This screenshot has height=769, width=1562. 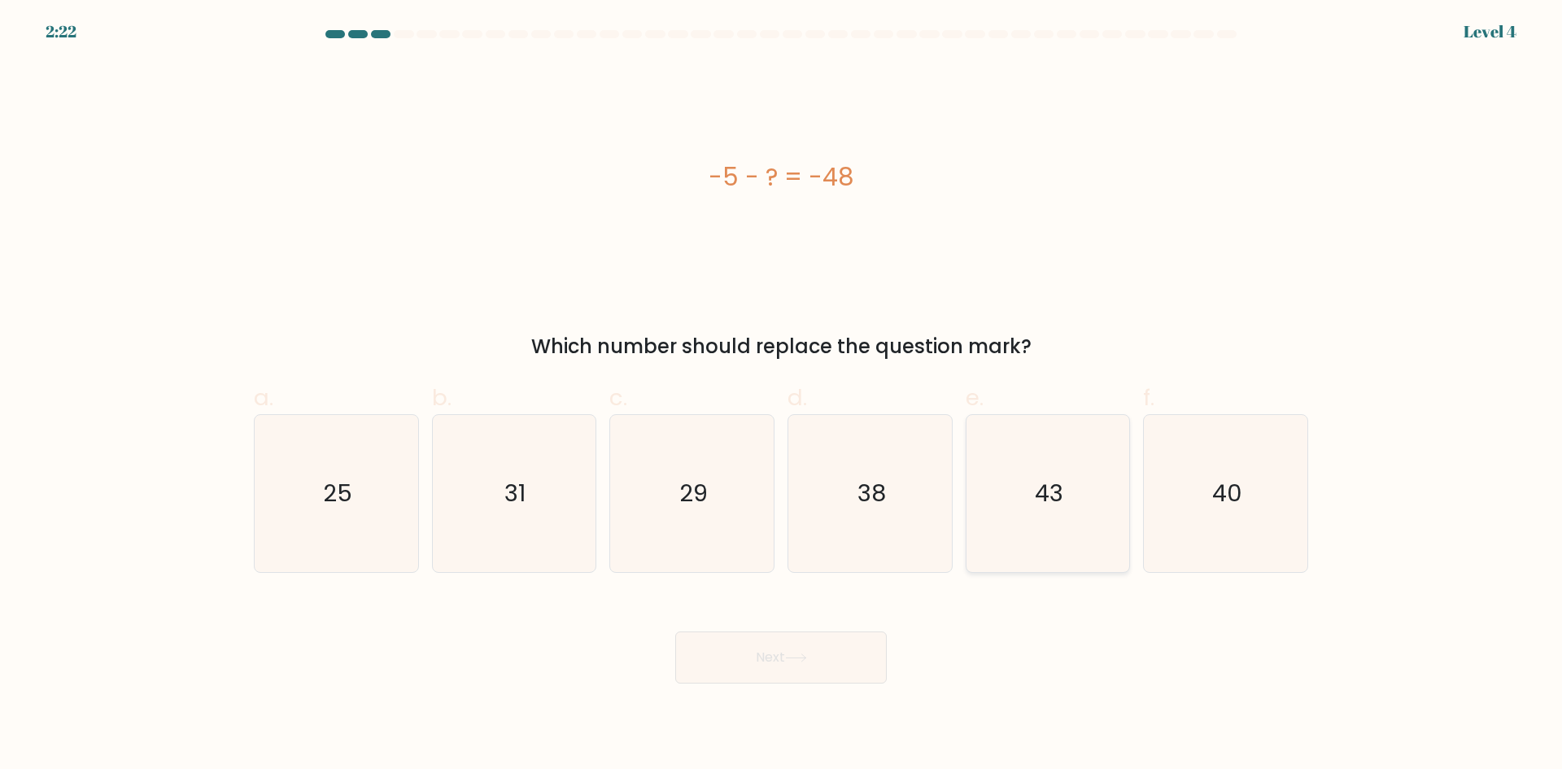 I want to click on text: 25, so click(x=338, y=493).